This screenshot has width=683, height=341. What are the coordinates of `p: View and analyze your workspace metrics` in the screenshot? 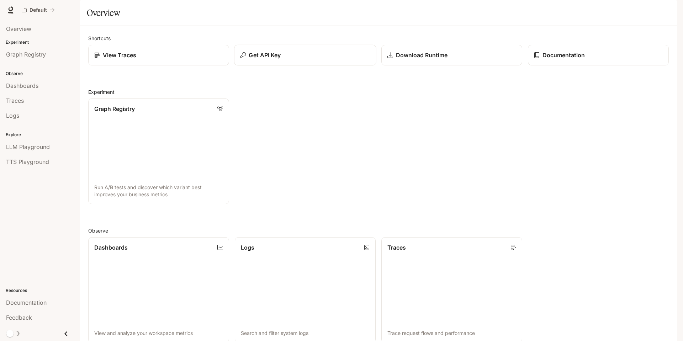 It's located at (159, 333).